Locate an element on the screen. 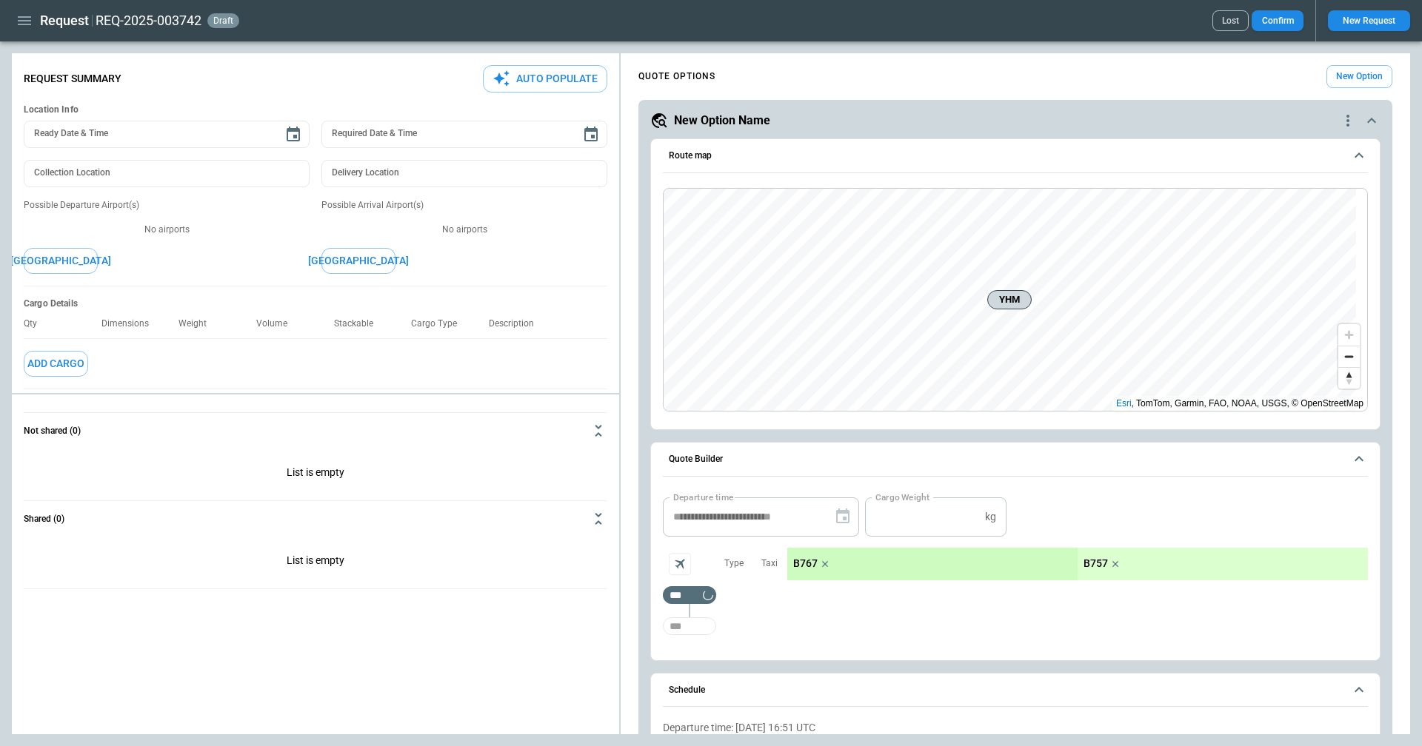 Image resolution: width=1422 pixels, height=746 pixels. p: Weight is located at coordinates (198, 324).